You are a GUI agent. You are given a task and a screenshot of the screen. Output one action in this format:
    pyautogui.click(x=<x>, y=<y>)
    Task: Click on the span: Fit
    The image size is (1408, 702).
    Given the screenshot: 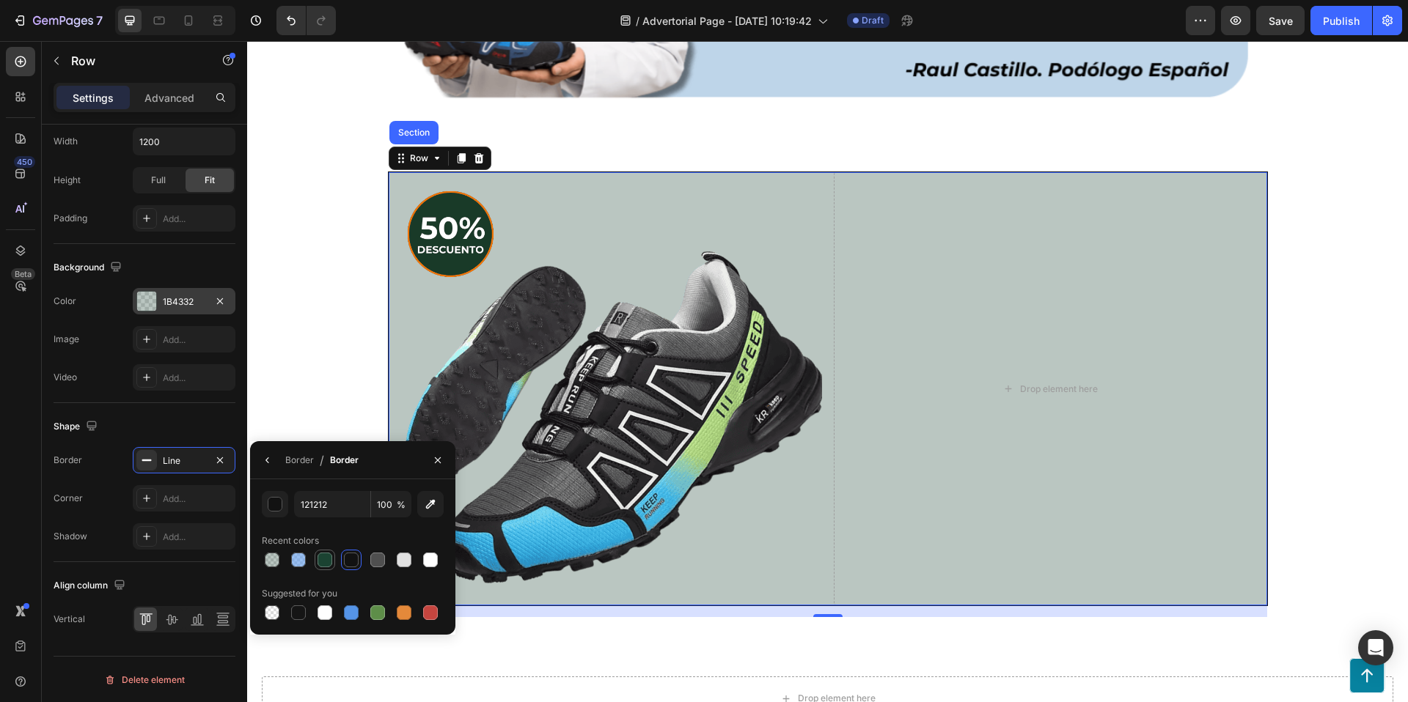 What is the action you would take?
    pyautogui.click(x=210, y=180)
    